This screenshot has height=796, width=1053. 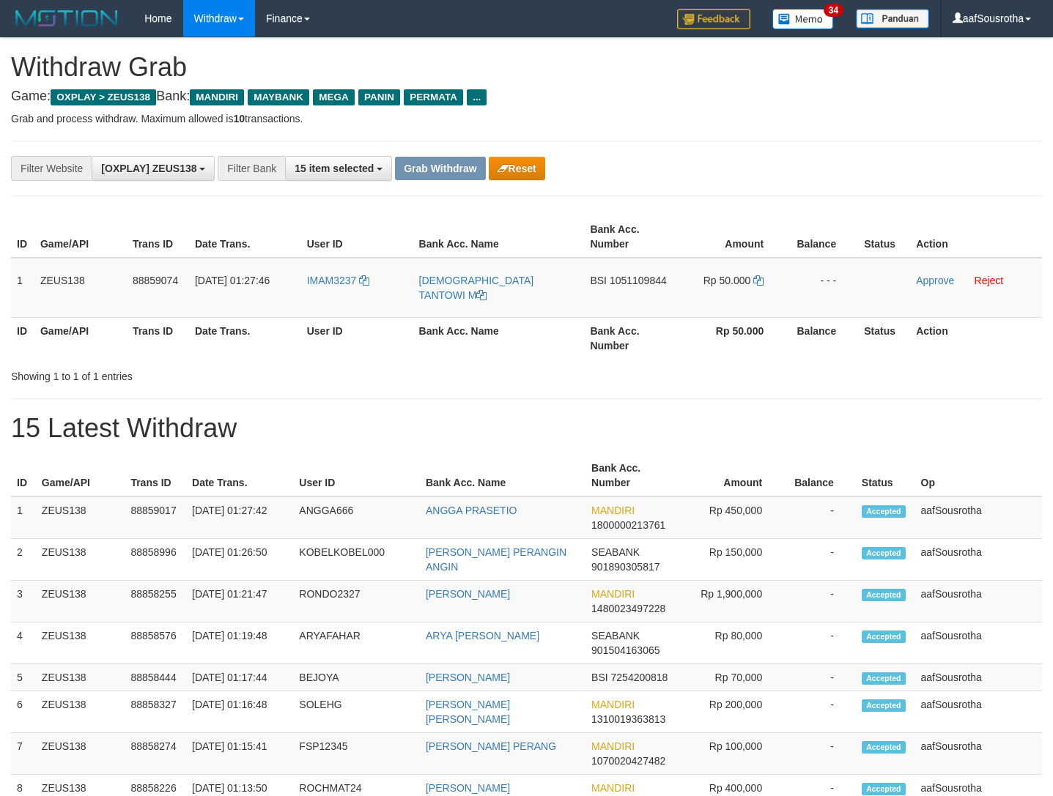 What do you see at coordinates (155, 678) in the screenshot?
I see `td: 88858444` at bounding box center [155, 678].